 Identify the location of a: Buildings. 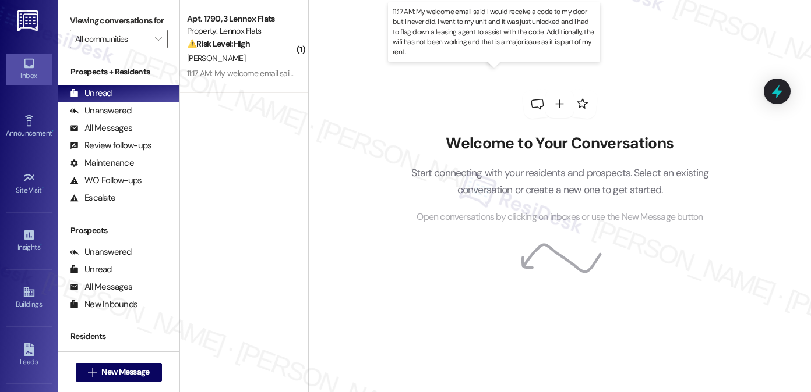
(29, 298).